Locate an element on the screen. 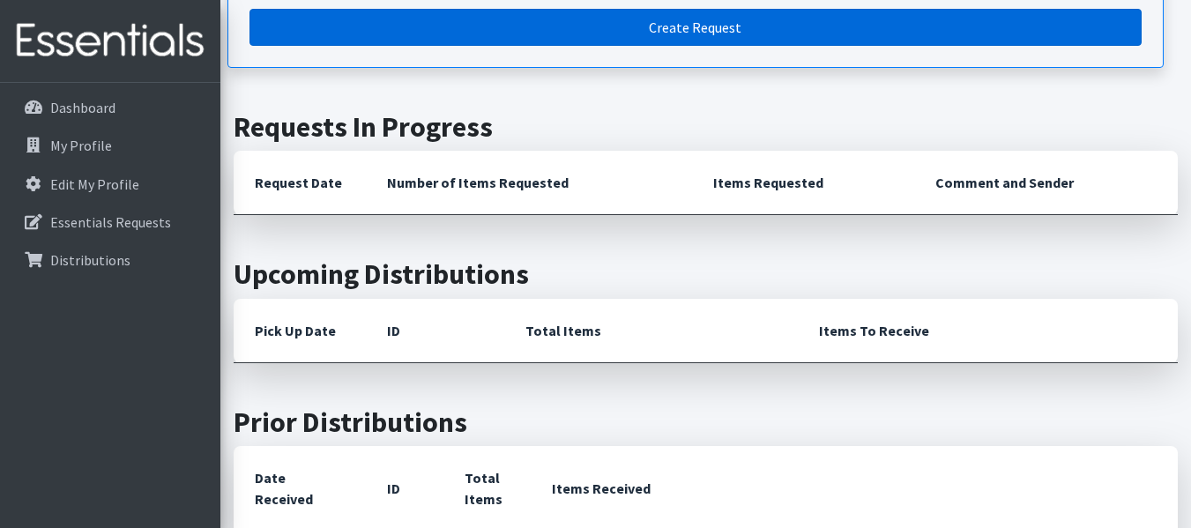 The height and width of the screenshot is (528, 1191). p: Edit My Profile is located at coordinates (94, 184).